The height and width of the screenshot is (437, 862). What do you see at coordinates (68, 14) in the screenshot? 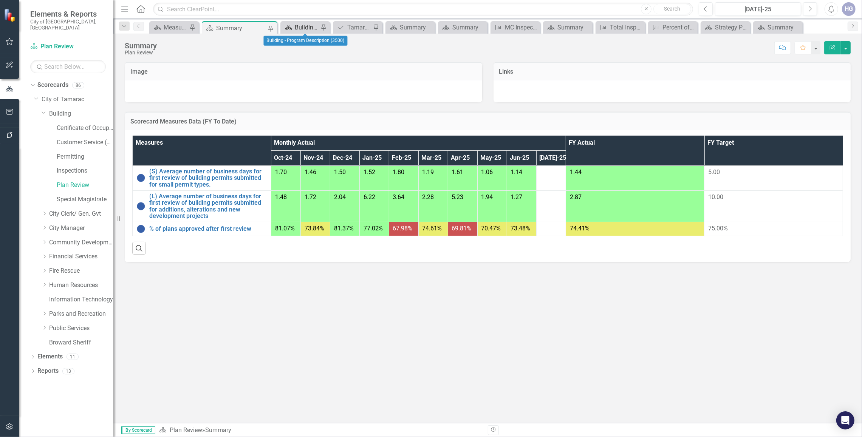
I see `span: Elements & Reports` at bounding box center [68, 14].